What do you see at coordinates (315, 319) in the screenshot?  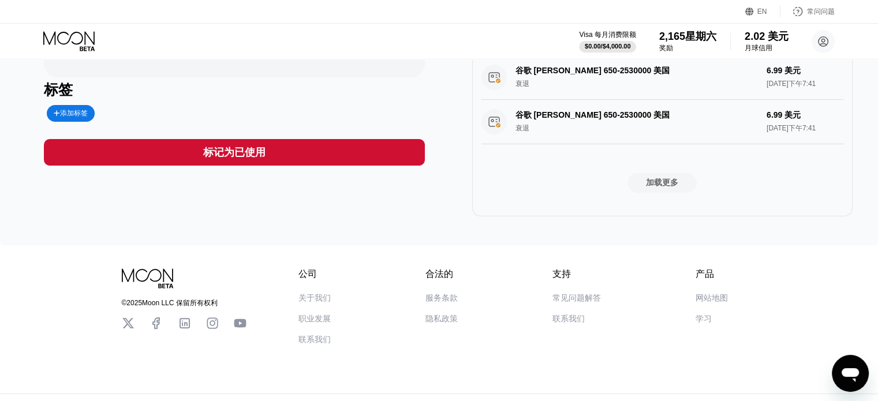 I see `div: 职业发展` at bounding box center [315, 319].